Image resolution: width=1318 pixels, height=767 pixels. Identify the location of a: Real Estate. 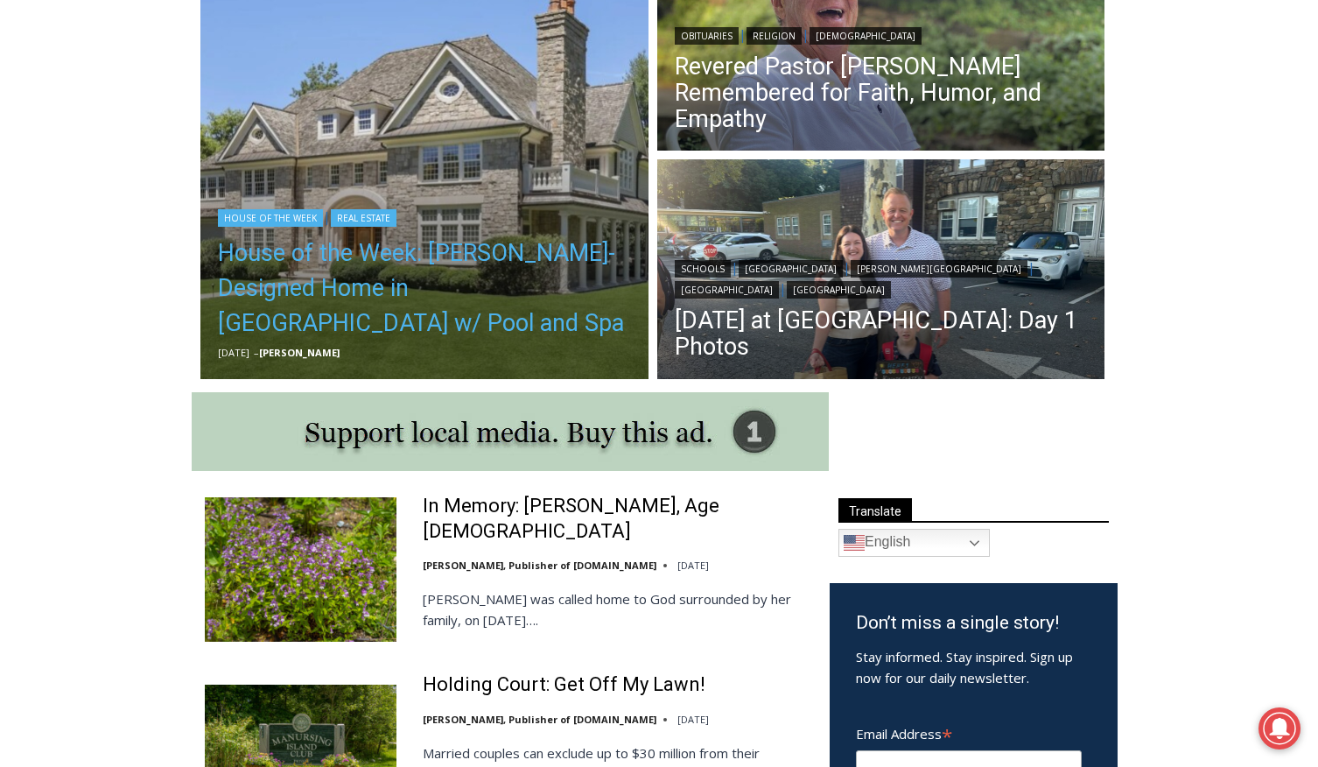
(363, 218).